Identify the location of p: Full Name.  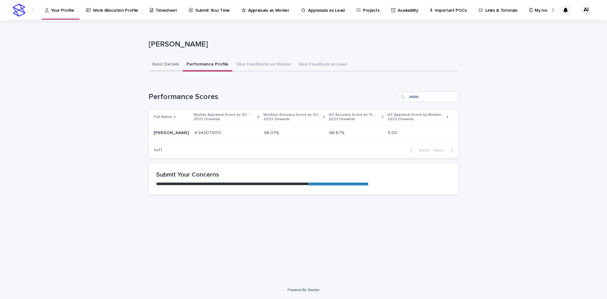
(163, 117).